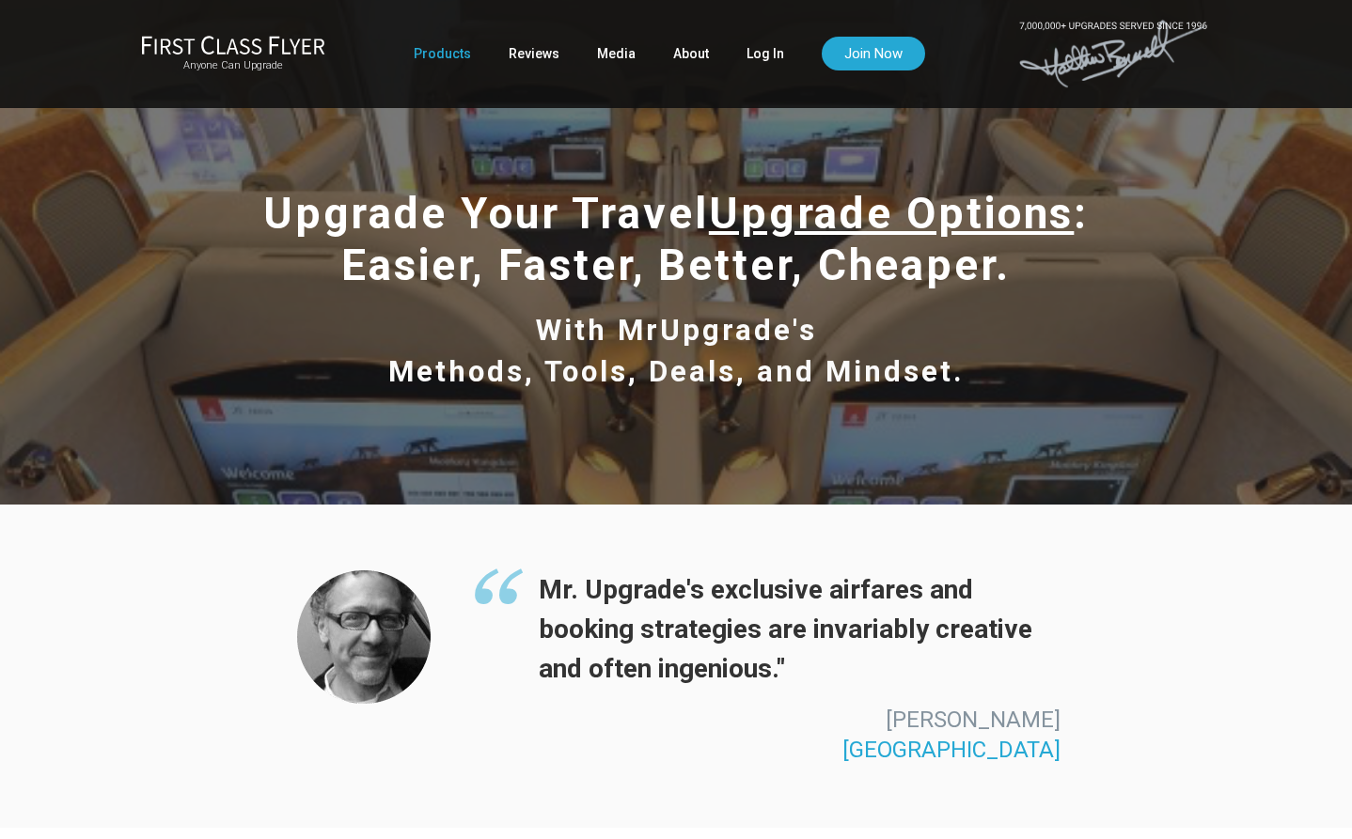 This screenshot has width=1352, height=839. Describe the element at coordinates (364, 637) in the screenshot. I see `img: Thomas` at that location.